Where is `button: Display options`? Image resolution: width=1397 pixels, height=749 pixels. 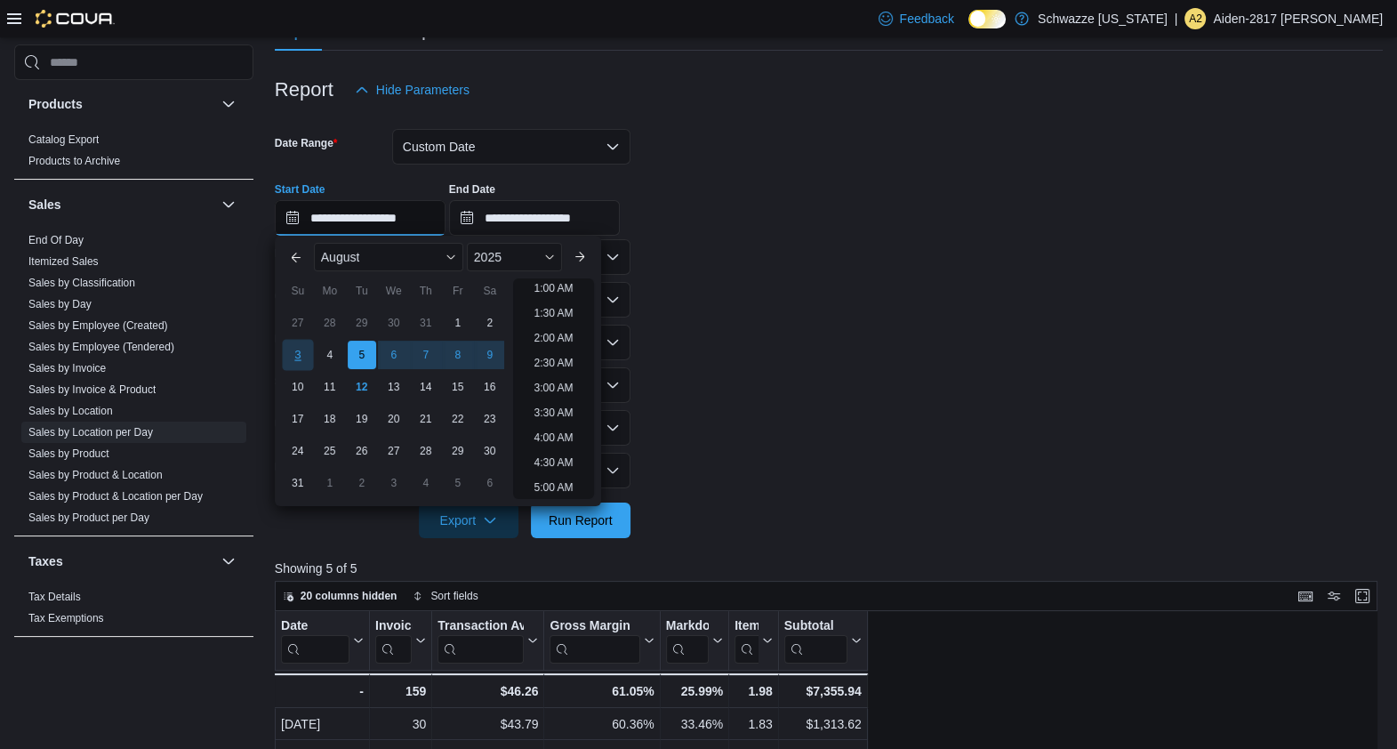 button: Display options is located at coordinates (1334, 596).